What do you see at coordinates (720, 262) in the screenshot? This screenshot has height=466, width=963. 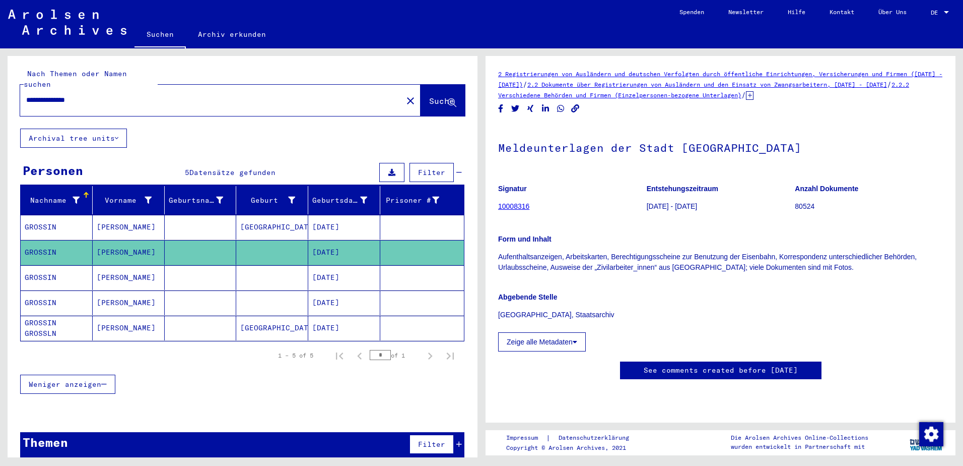 I see `p: Aufenthaltsanzeigen, Arbeitskarten, Berechtigungsscheine zur Benutzung der Eisenbahn, Korresponde...` at bounding box center [720, 262].